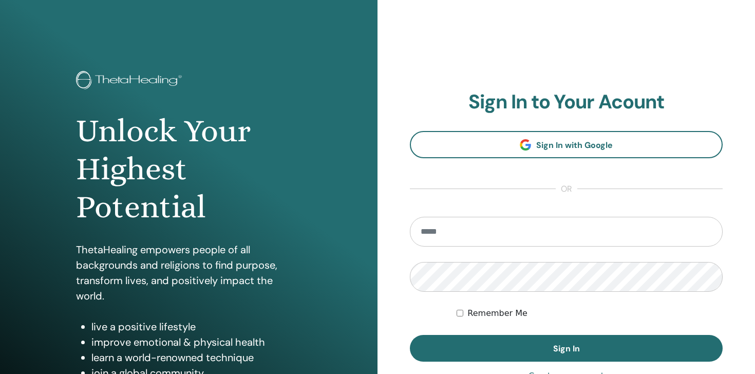 The height and width of the screenshot is (374, 755). I want to click on button: Sign In, so click(566, 348).